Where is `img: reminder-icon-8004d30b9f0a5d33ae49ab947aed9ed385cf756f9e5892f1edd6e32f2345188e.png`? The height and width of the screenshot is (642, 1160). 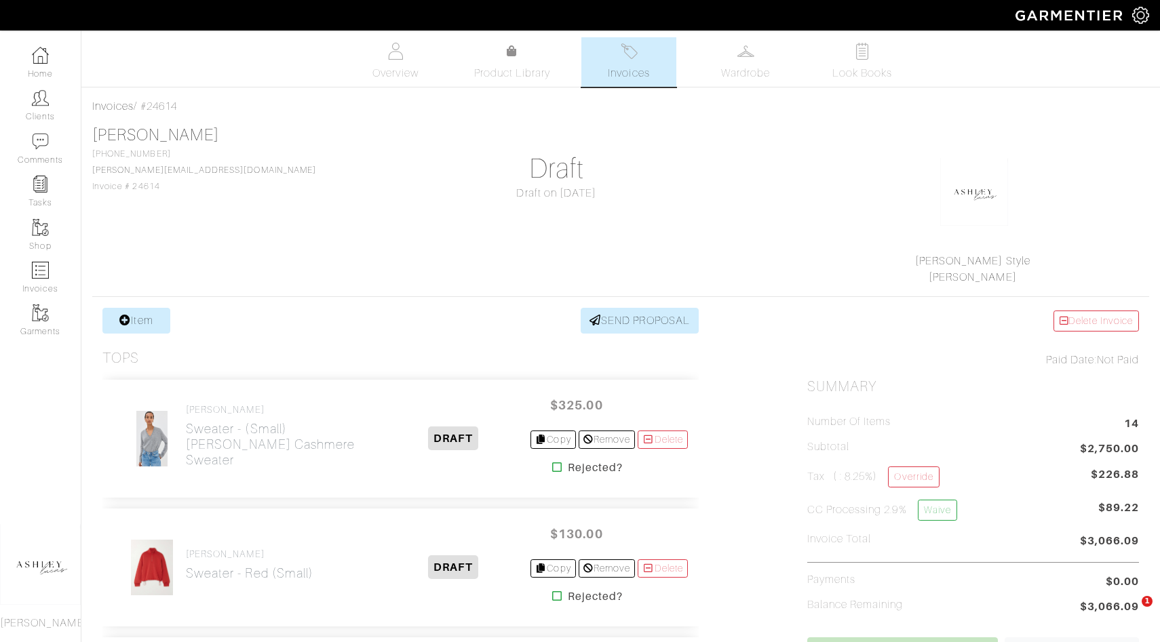 img: reminder-icon-8004d30b9f0a5d33ae49ab947aed9ed385cf756f9e5892f1edd6e32f2345188e.png is located at coordinates (40, 184).